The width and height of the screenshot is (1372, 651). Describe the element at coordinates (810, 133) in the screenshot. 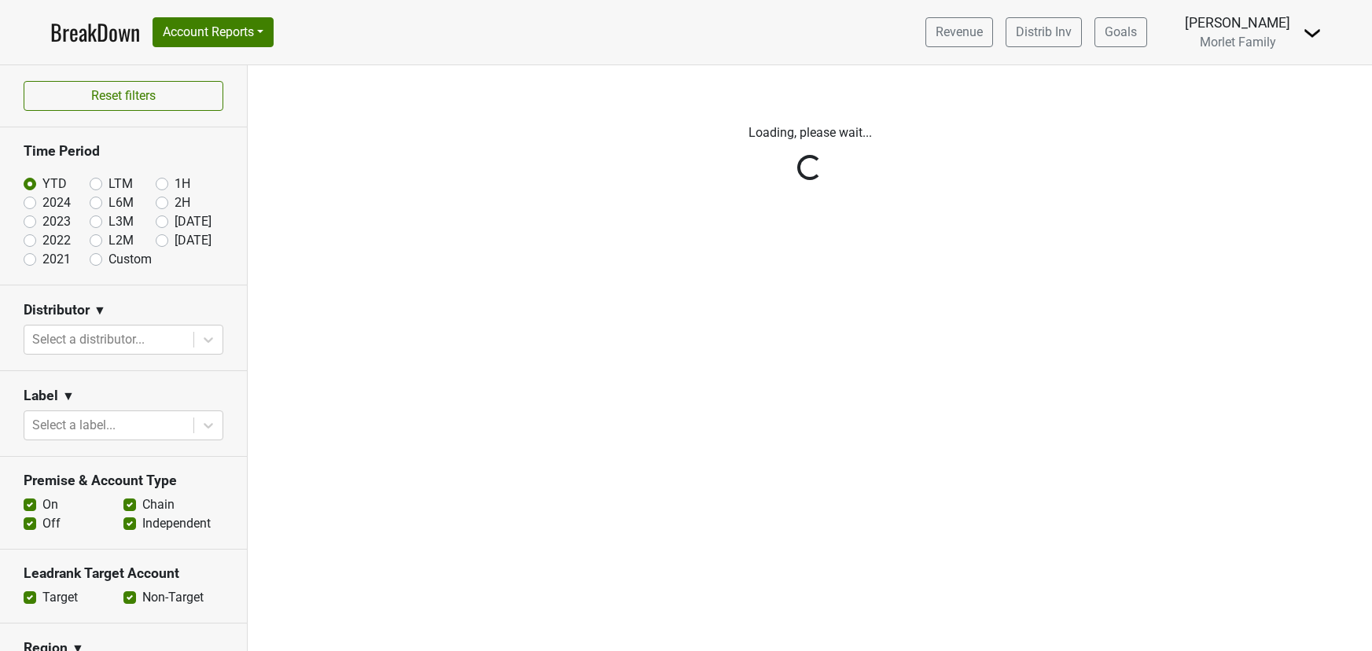

I see `p: Loading, please wait...` at that location.